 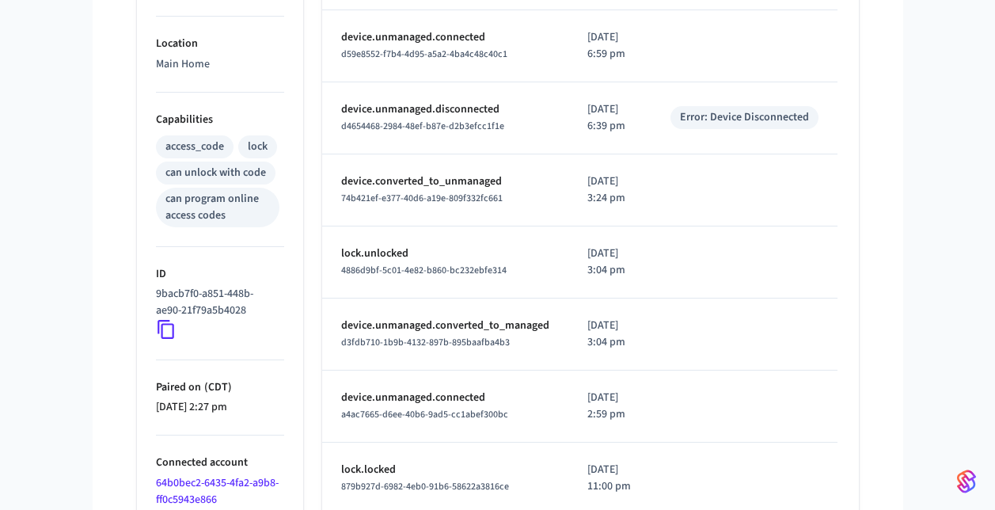 I want to click on p: device.unmanaged.disconnected, so click(x=445, y=109).